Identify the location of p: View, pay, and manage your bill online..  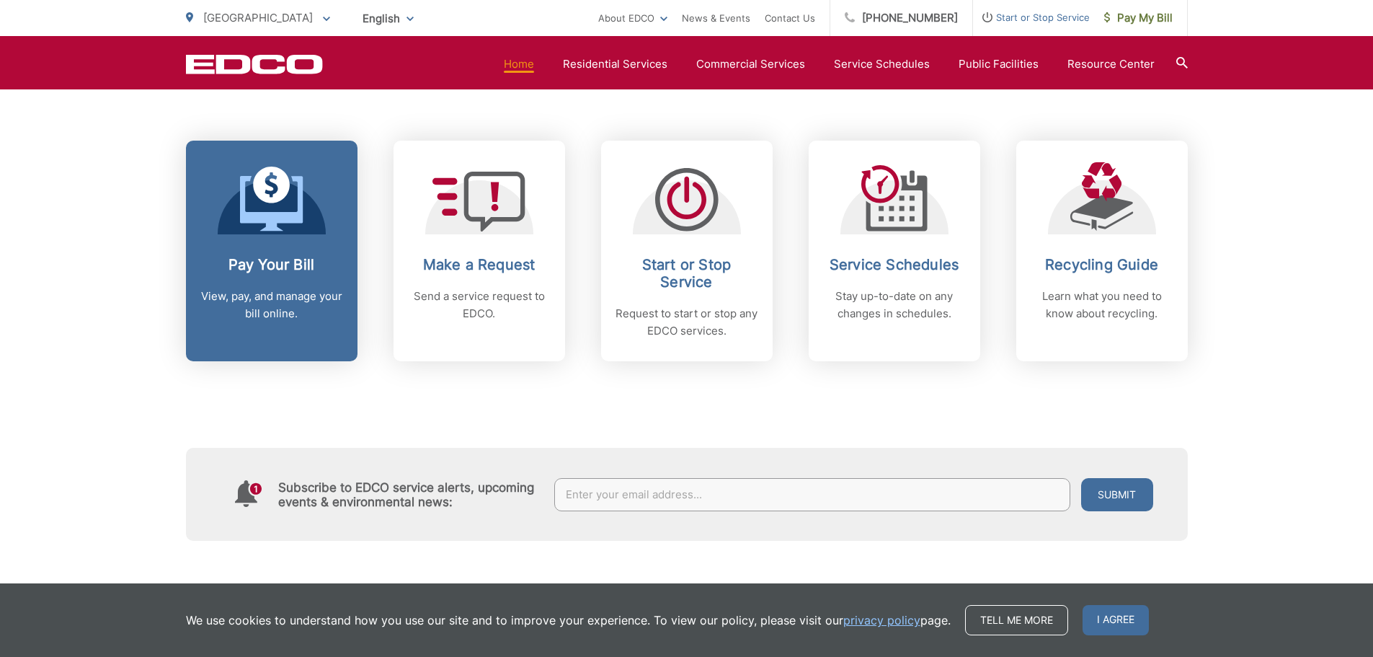
(272, 305).